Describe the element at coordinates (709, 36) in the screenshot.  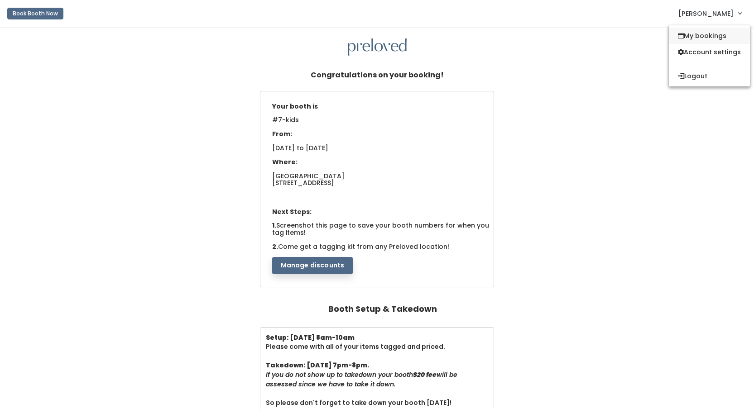
I see `a: My bookings` at that location.